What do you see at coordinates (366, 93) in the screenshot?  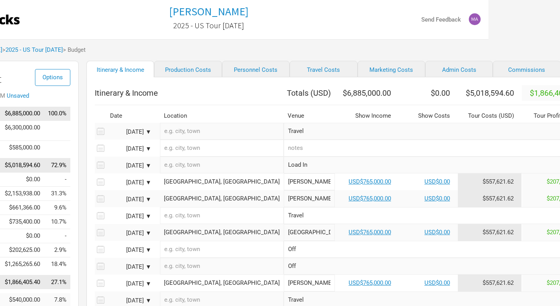 I see `th: $6,885,000.00` at bounding box center [366, 93].